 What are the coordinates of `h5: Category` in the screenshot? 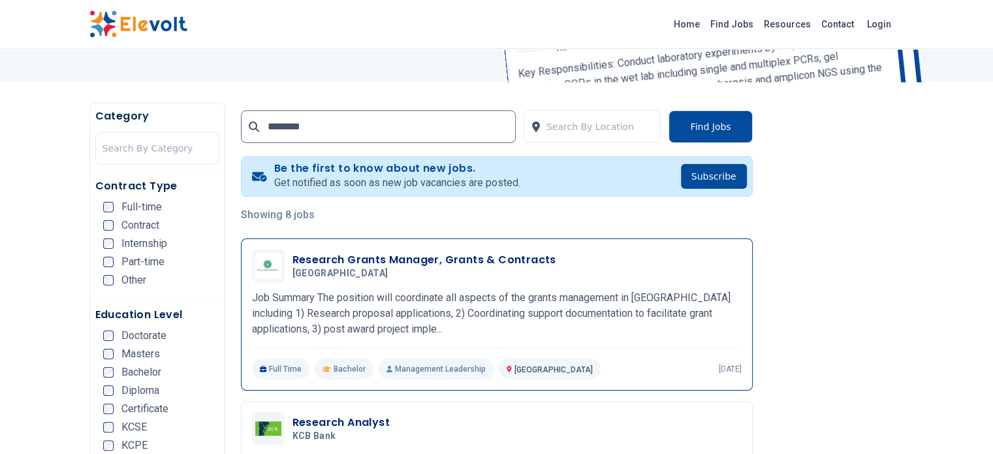 It's located at (157, 116).